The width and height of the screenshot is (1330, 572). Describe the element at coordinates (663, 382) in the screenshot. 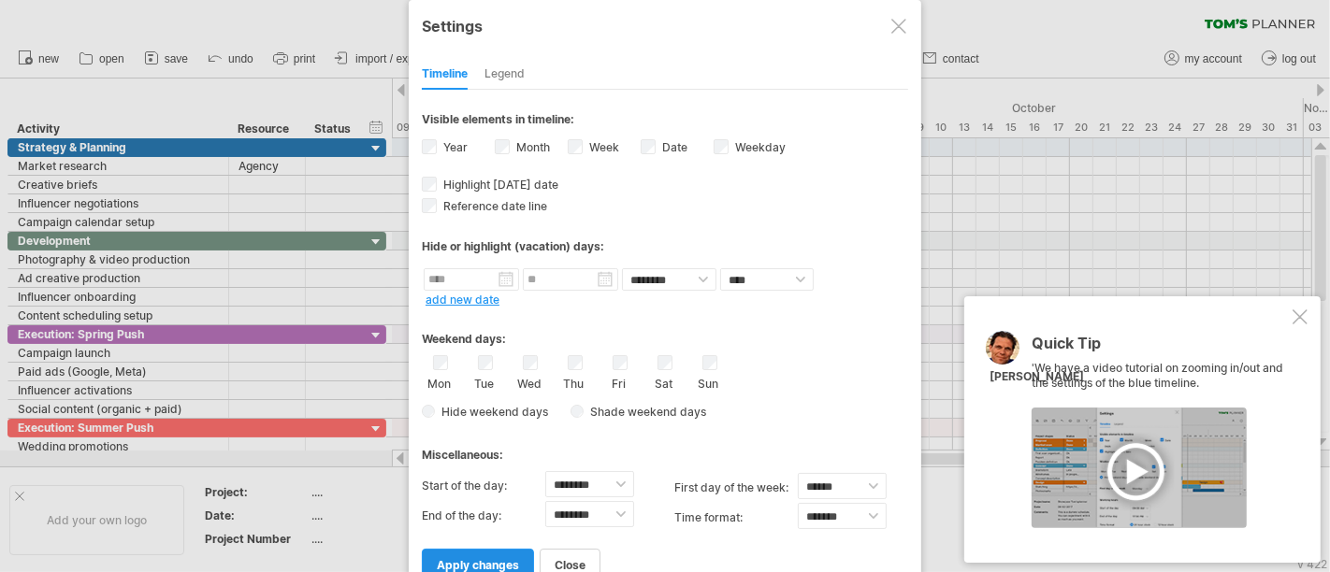

I see `label: Sat` at that location.